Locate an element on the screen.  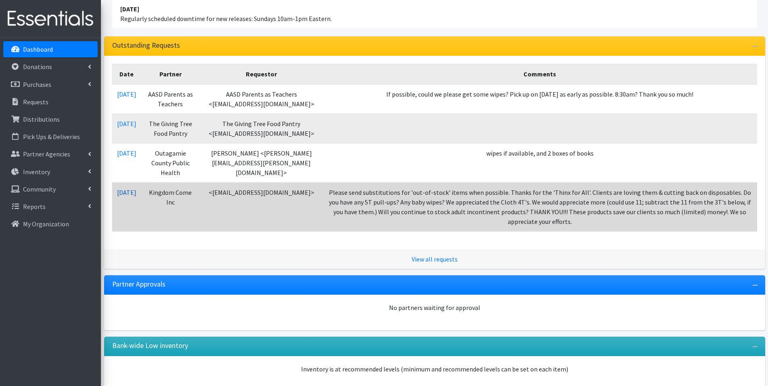
th: Partner is located at coordinates (171, 74).